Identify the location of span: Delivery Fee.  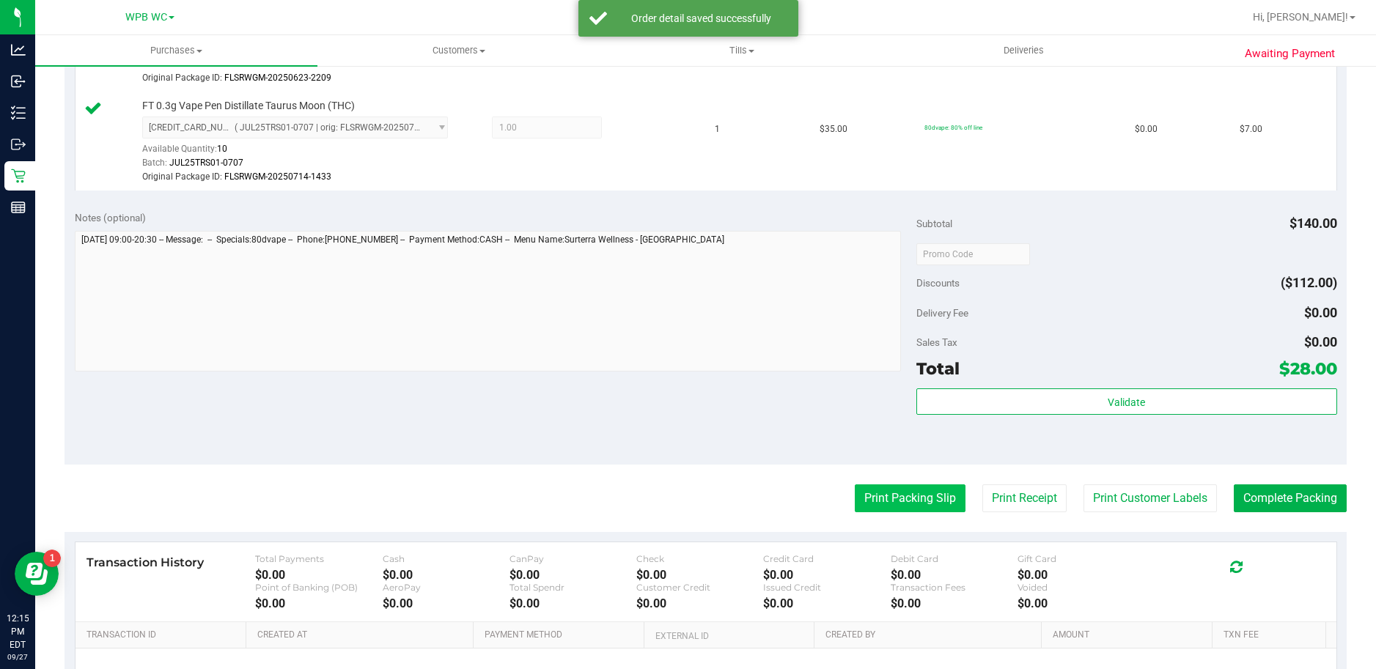
(942, 313).